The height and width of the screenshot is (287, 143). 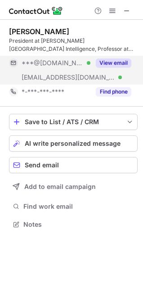 What do you see at coordinates (60, 187) in the screenshot?
I see `span: Add to email campaign` at bounding box center [60, 187].